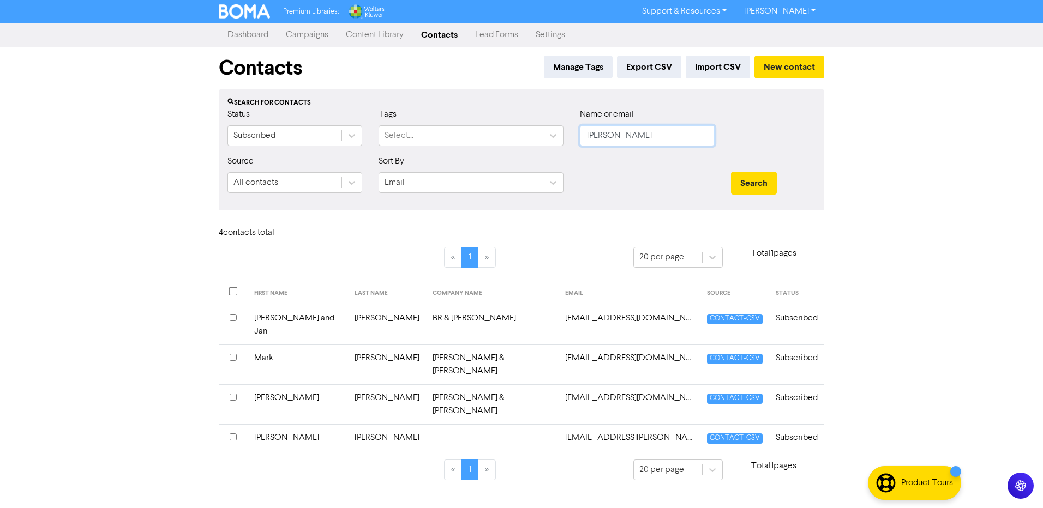 The width and height of the screenshot is (1043, 508). What do you see at coordinates (649, 67) in the screenshot?
I see `button: Export CSV` at bounding box center [649, 67].